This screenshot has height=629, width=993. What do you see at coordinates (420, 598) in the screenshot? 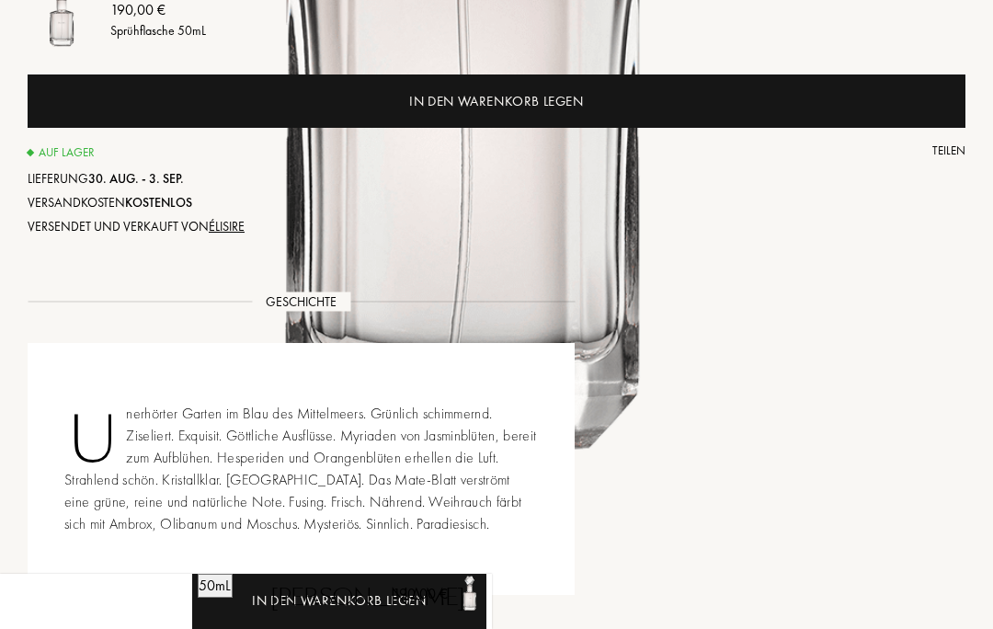
I see `div: 190,00 €` at bounding box center [420, 598].